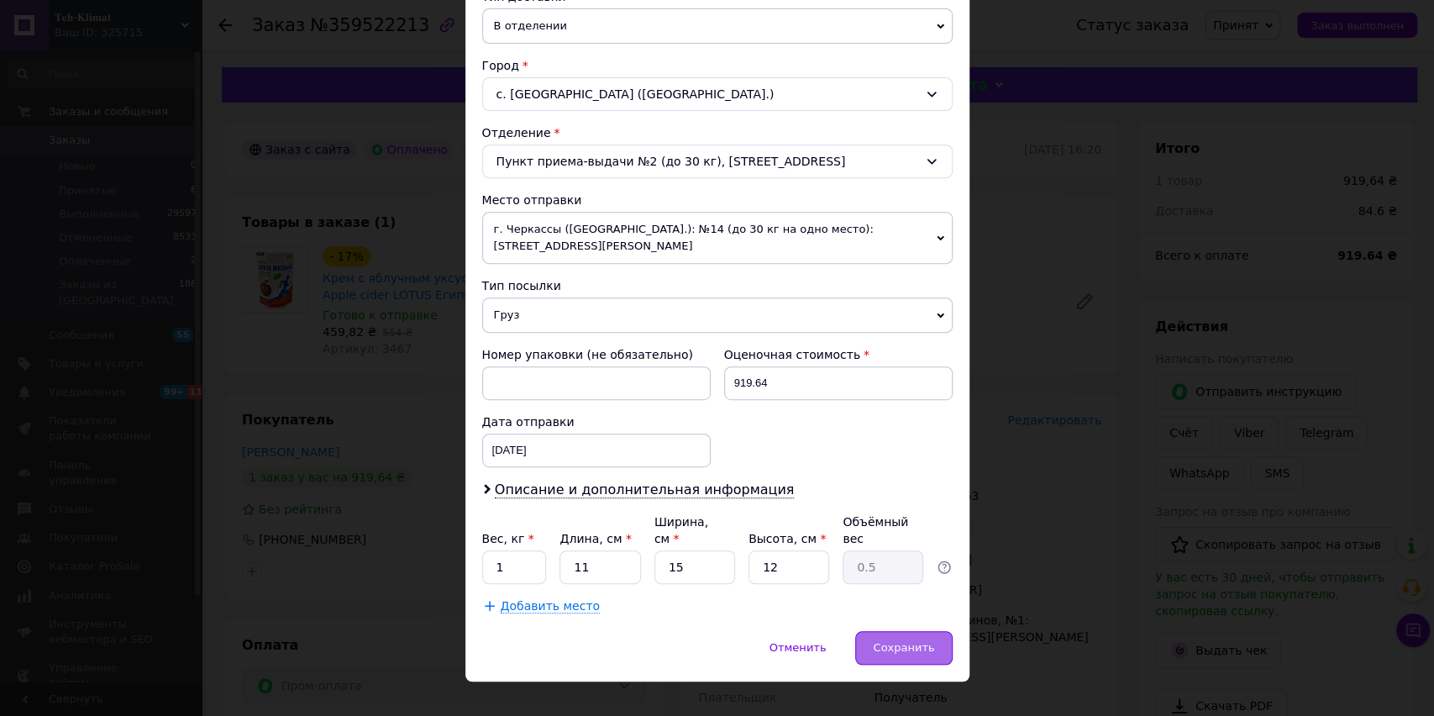 This screenshot has height=716, width=1434. What do you see at coordinates (717, 26) in the screenshot?
I see `span: В отделении` at bounding box center [717, 26].